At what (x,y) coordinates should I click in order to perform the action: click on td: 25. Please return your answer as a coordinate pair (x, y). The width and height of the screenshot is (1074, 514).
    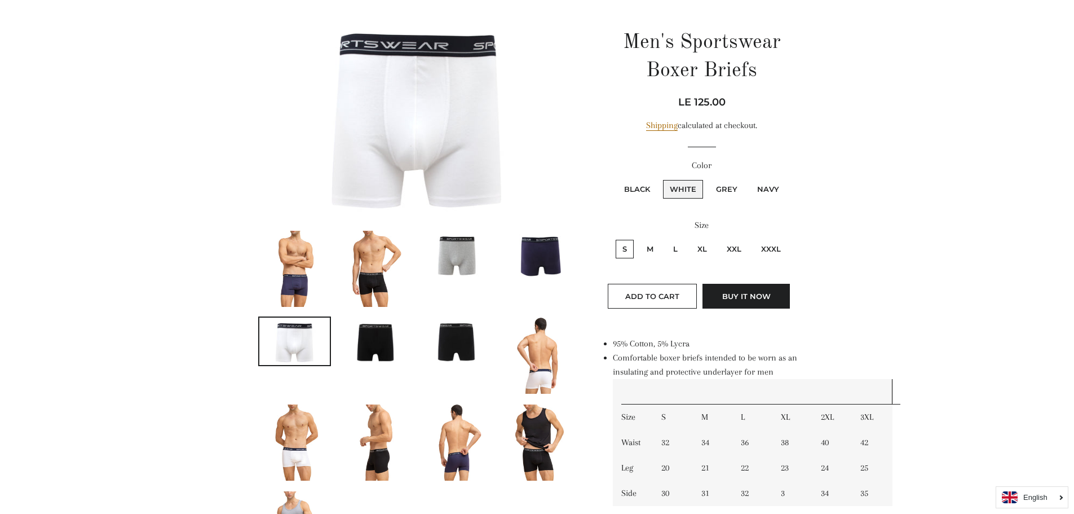
    Looking at the image, I should click on (871, 467).